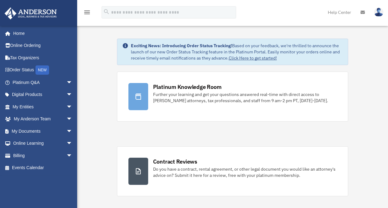 This screenshot has height=208, width=388. Describe the element at coordinates (42, 70) in the screenshot. I see `div: NEW` at that location.